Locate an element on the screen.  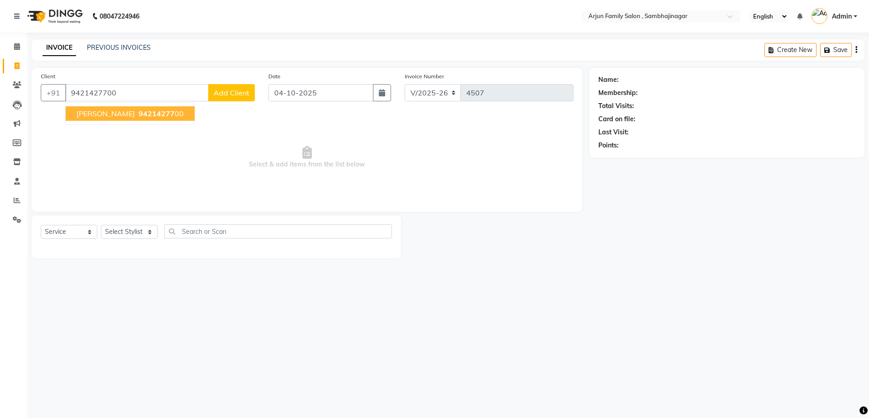
span: 94214277 is located at coordinates (157, 114).